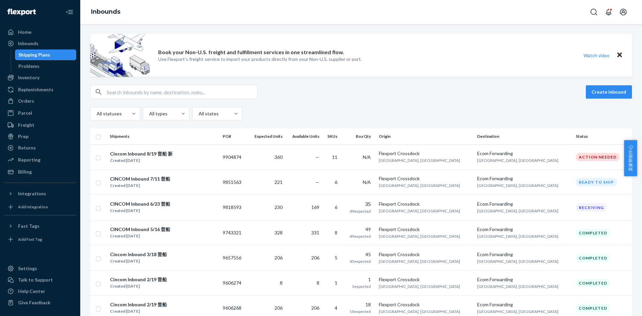 This screenshot has height=316, width=642. What do you see at coordinates (609, 92) in the screenshot?
I see `button: Create inbound` at bounding box center [609, 92].